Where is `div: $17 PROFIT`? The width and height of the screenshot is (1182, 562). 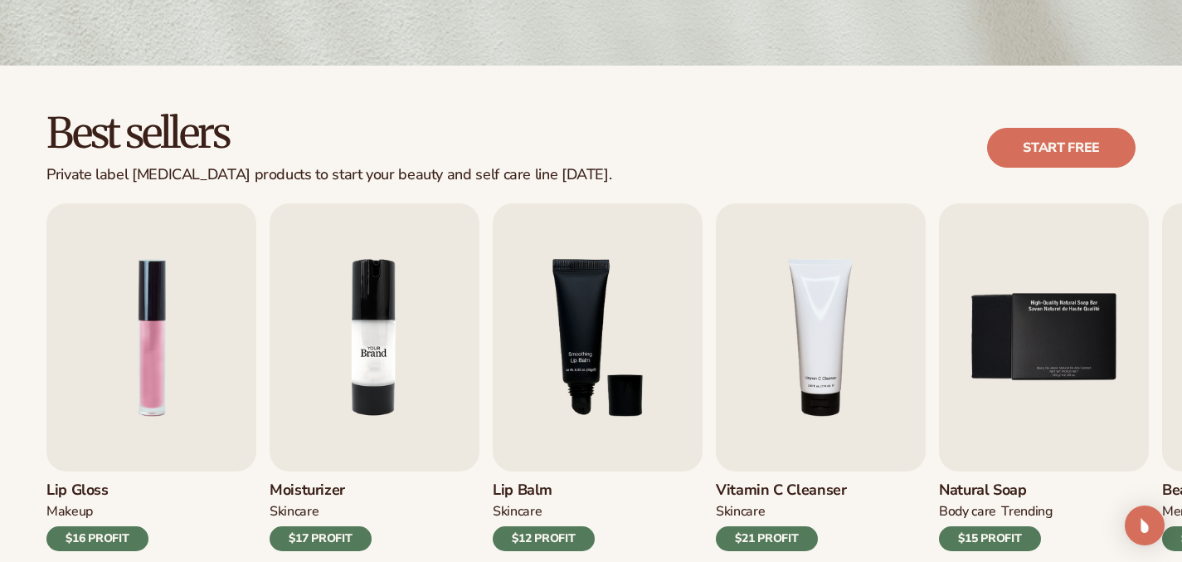 div: $17 PROFIT is located at coordinates (320, 538).